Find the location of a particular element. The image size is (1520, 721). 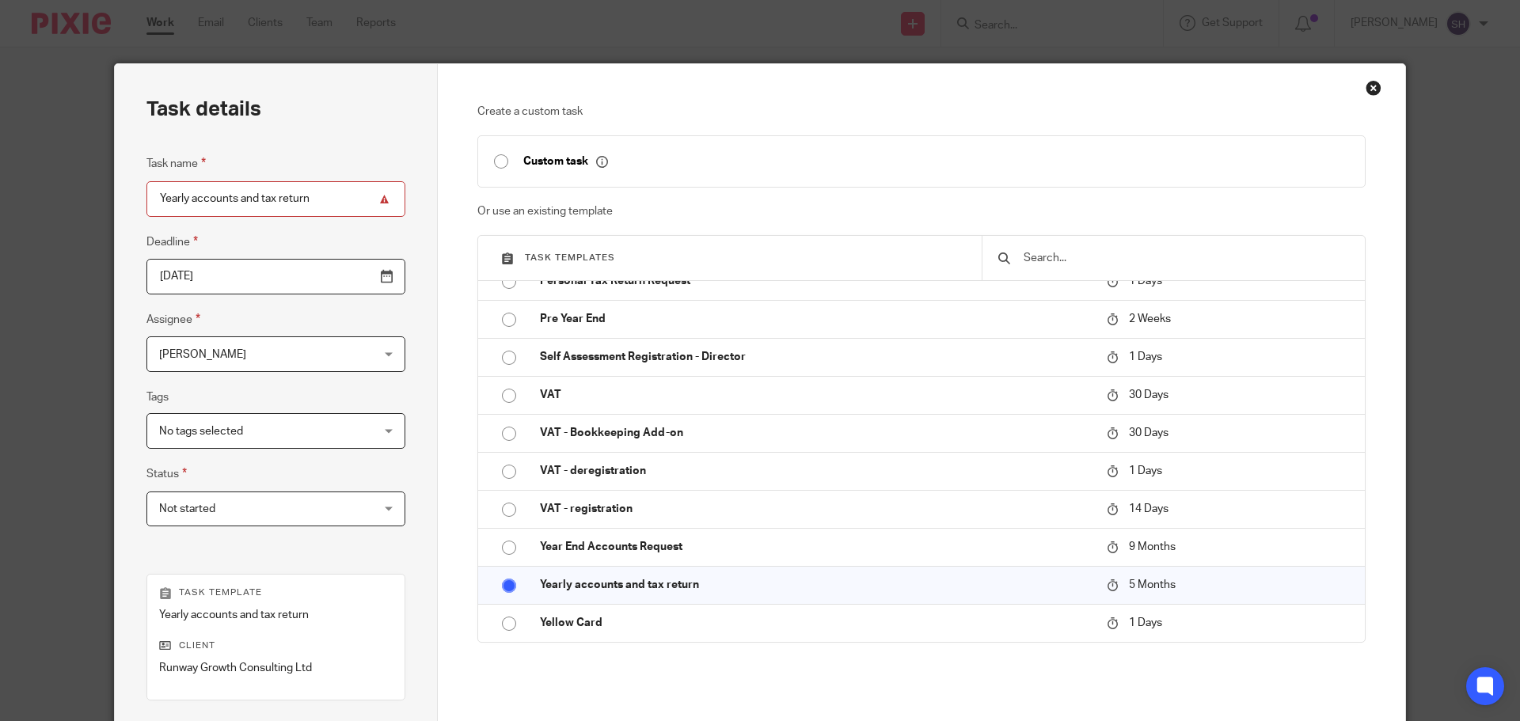

label: Assignee is located at coordinates (173, 319).